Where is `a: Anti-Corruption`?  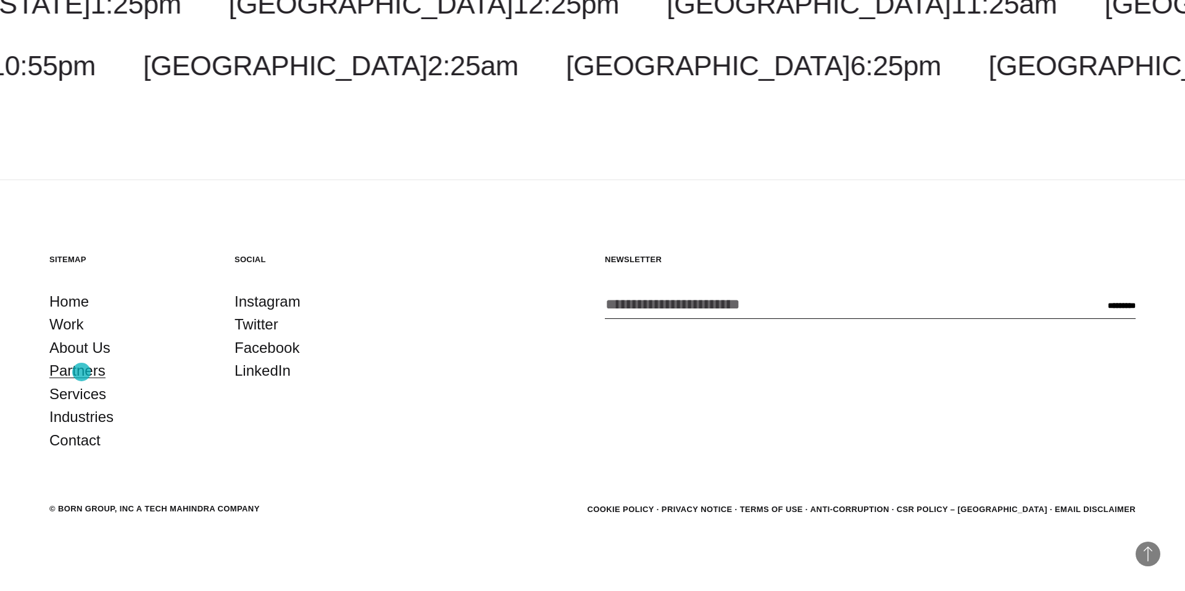
a: Anti-Corruption is located at coordinates (850, 509).